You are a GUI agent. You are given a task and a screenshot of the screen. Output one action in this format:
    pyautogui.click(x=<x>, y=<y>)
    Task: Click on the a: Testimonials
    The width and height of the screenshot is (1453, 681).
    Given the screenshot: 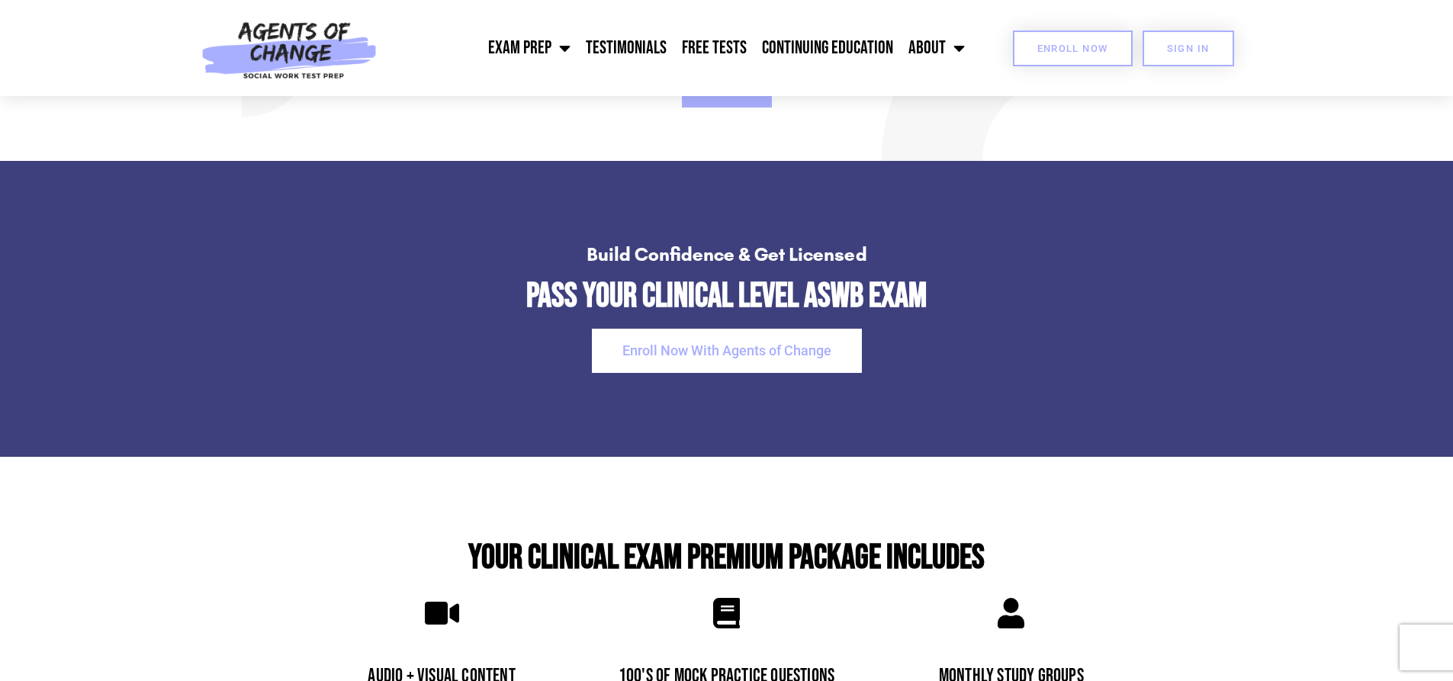 What is the action you would take?
    pyautogui.click(x=626, y=48)
    